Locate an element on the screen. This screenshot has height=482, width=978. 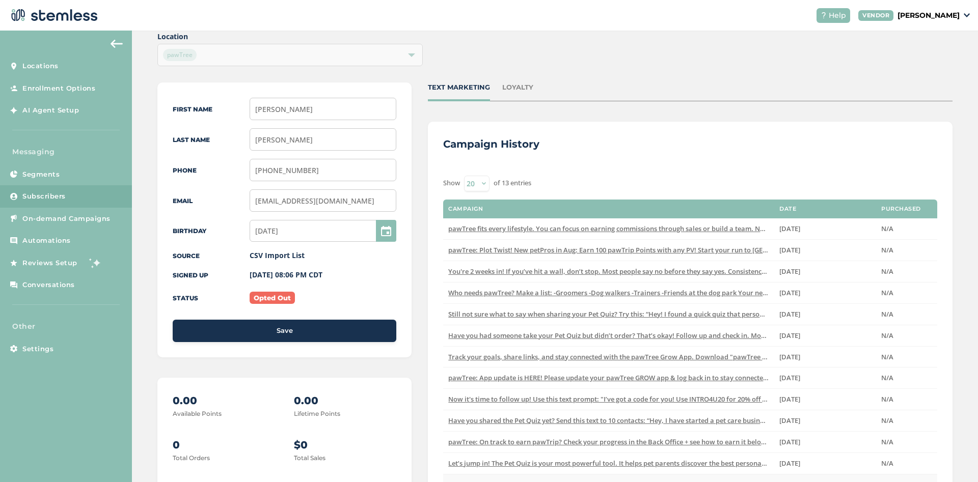
label: Now it's time to follow up! Use this text prompt: "I’ve got a code for you! Use INTRO4U20 for 20%... is located at coordinates (609, 399).